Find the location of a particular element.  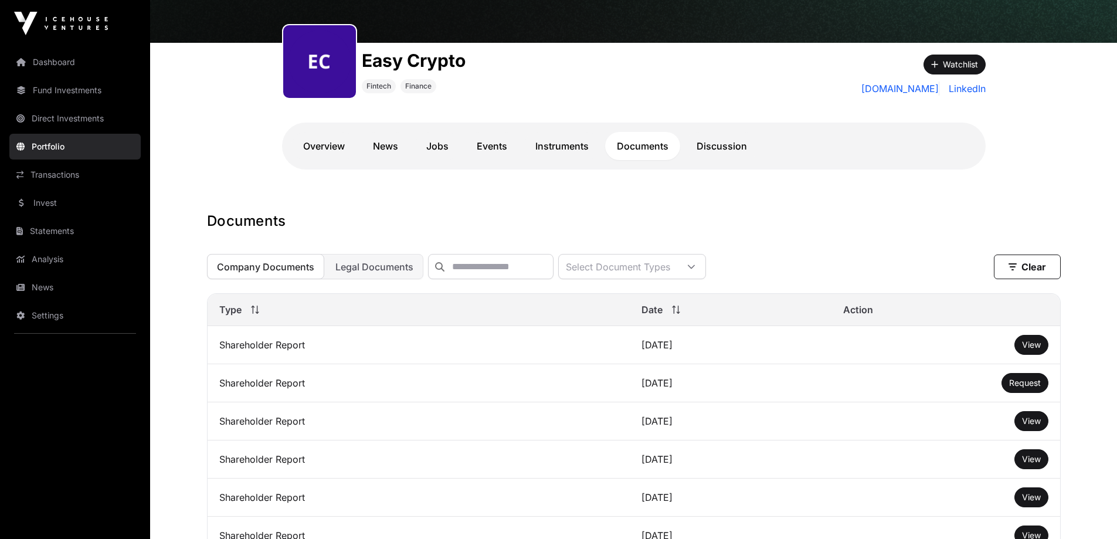

h1: Easy Crypto is located at coordinates (413, 60).